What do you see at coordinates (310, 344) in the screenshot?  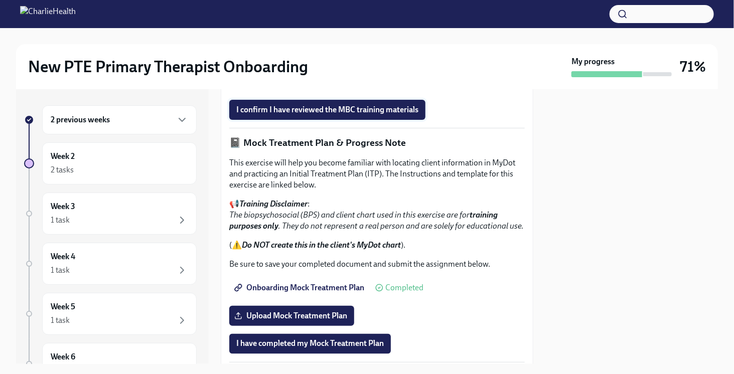 I see `button: I have completed my Mock Treatment Plan` at bounding box center [310, 344].